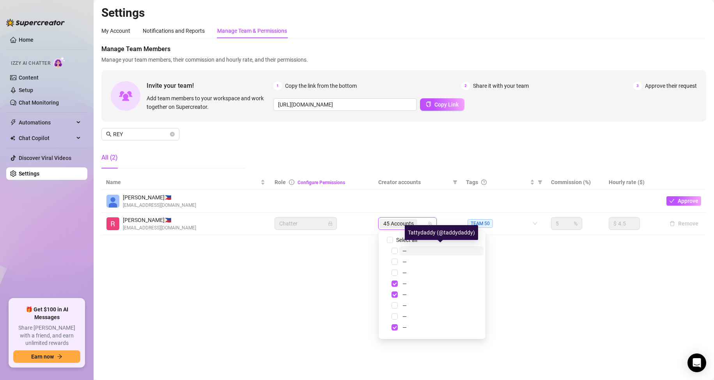 Image resolution: width=714 pixels, height=380 pixels. What do you see at coordinates (321, 86) in the screenshot?
I see `span: Copy the link from the bottom` at bounding box center [321, 86].